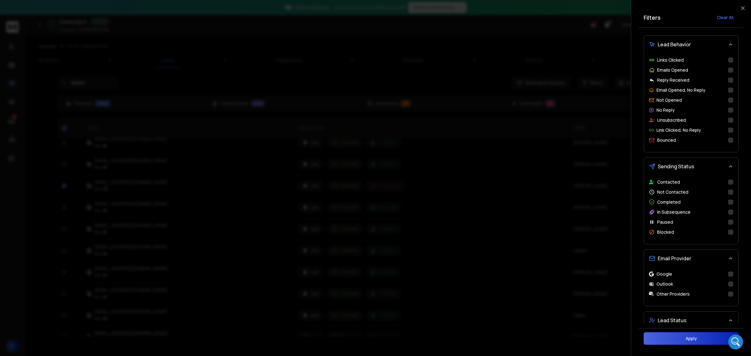  Describe the element at coordinates (674, 258) in the screenshot. I see `span: Email Provider` at that location.